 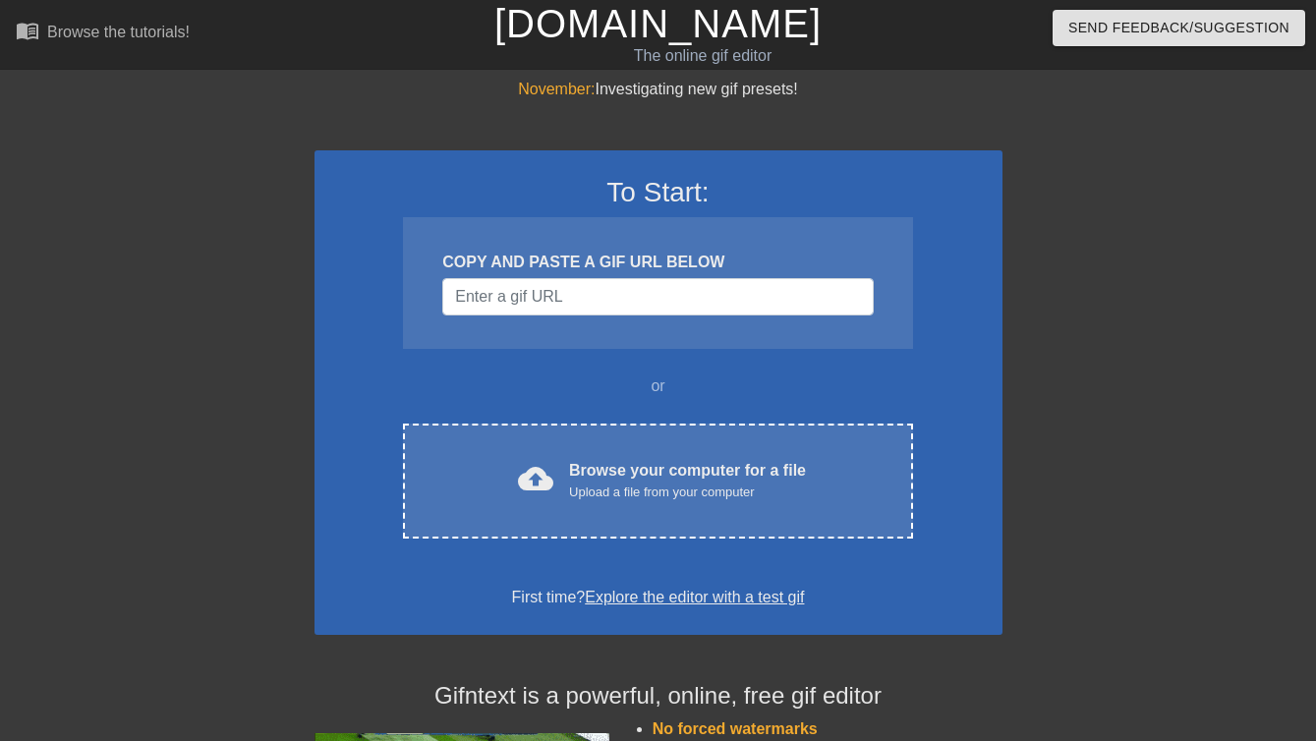 I want to click on span: No forced watermarks, so click(x=735, y=728).